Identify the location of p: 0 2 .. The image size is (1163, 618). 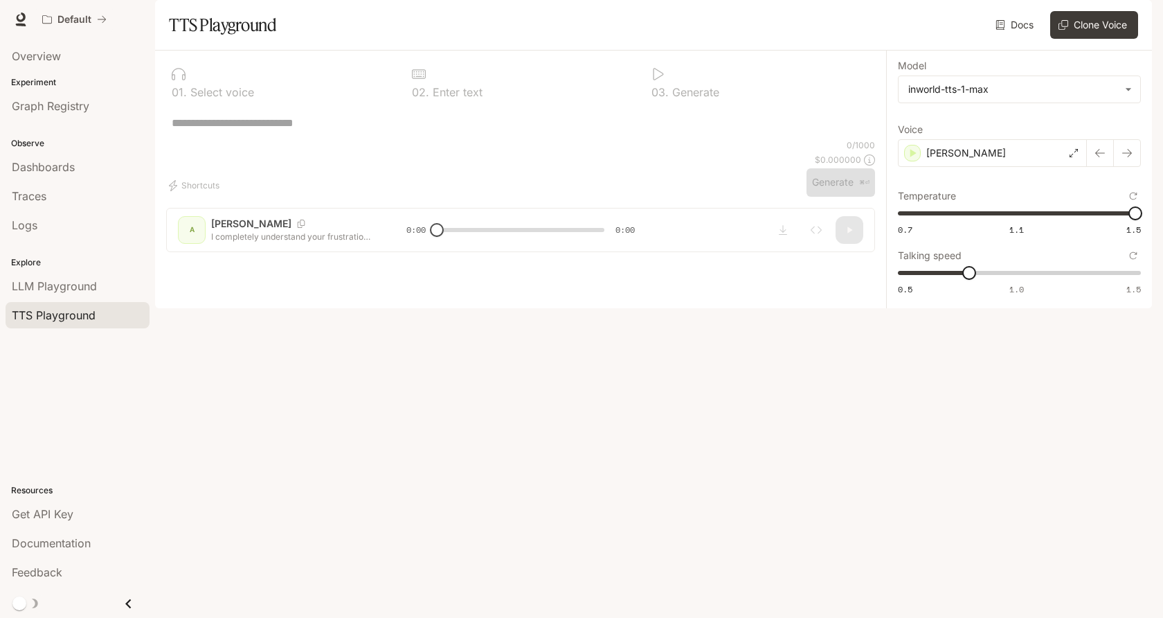
(420, 92).